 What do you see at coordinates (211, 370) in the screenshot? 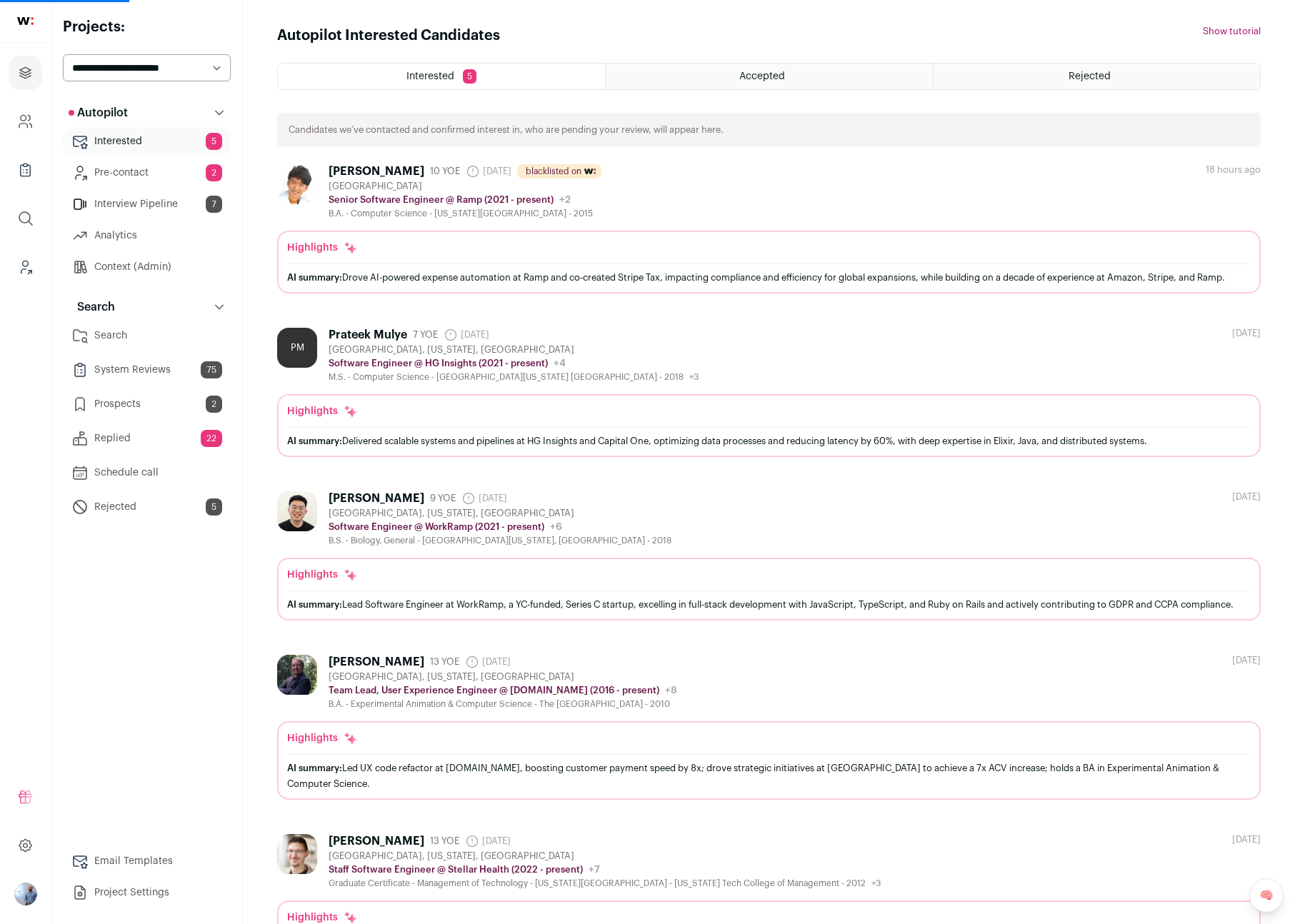
I see `span: 75` at bounding box center [211, 370].